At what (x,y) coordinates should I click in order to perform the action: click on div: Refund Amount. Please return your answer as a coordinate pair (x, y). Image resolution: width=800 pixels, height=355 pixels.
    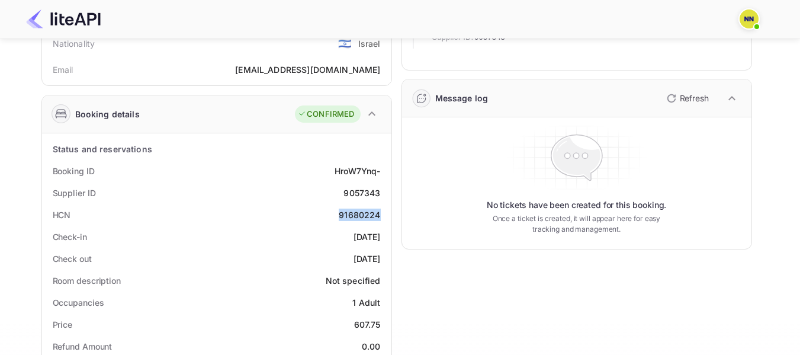
    Looking at the image, I should click on (82, 346).